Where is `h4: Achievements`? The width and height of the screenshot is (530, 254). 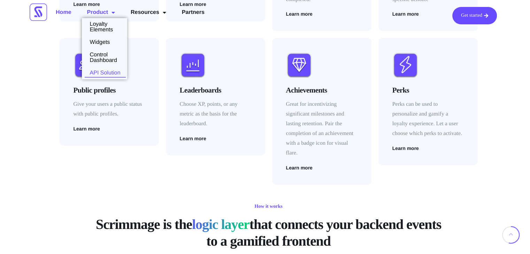
h4: Achievements is located at coordinates (322, 90).